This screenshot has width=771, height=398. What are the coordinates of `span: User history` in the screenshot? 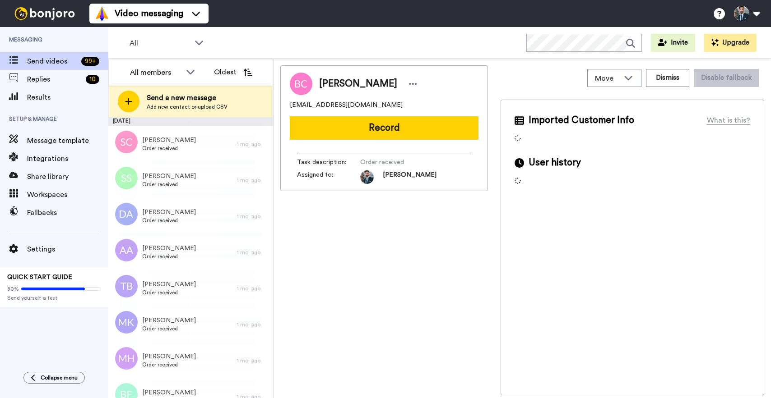 It's located at (555, 163).